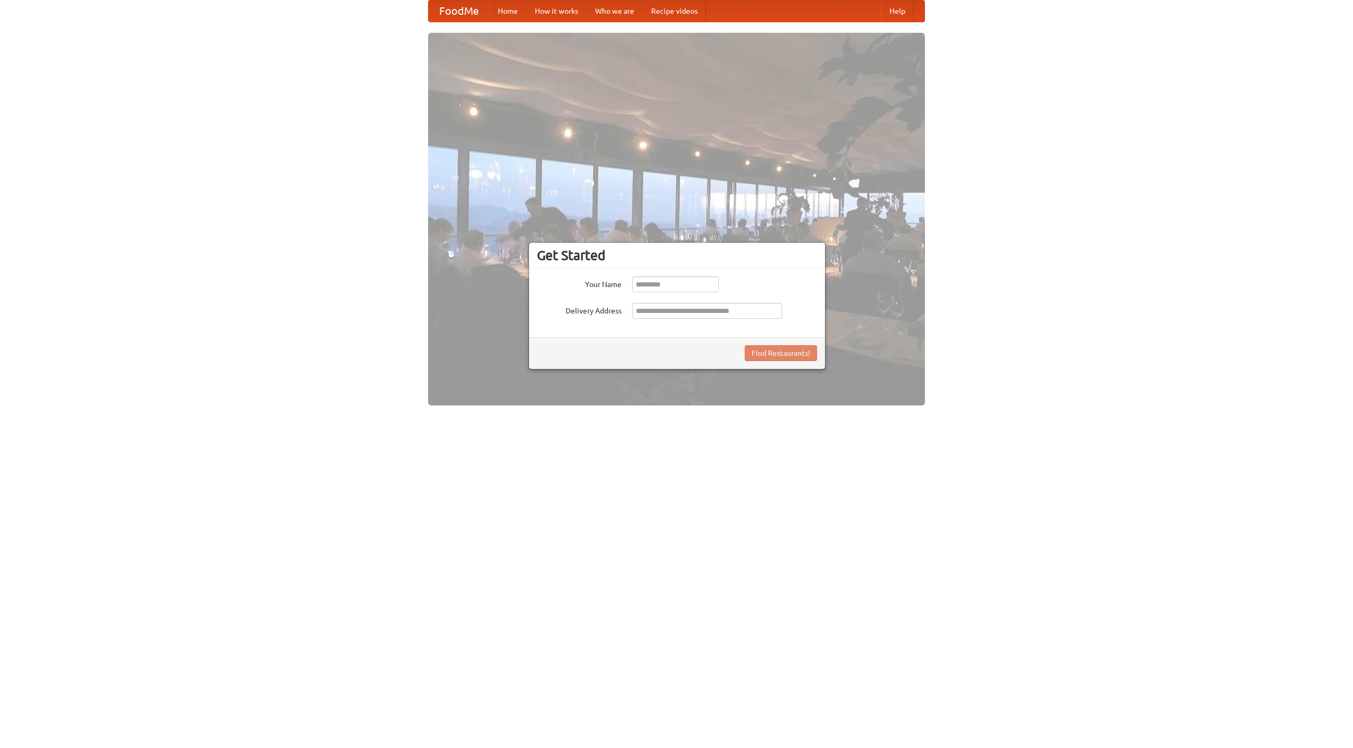 The height and width of the screenshot is (748, 1353). What do you see at coordinates (579, 309) in the screenshot?
I see `label: Delivery Address` at bounding box center [579, 309].